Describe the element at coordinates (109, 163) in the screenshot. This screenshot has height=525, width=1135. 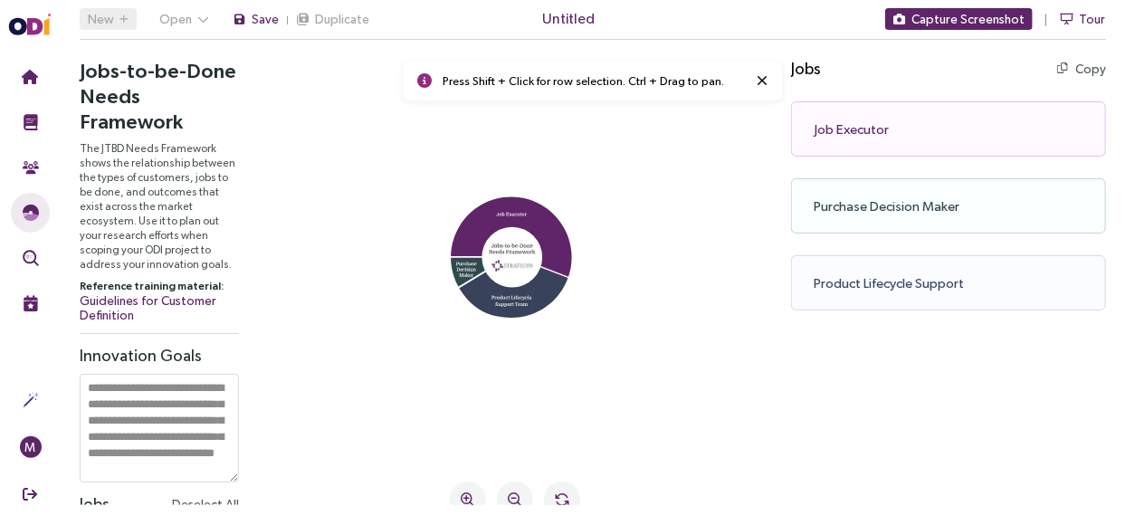
I see `p: The JTBD Needs Framework shows the relationship between the types of customers, jobs to be done, ...` at that location.